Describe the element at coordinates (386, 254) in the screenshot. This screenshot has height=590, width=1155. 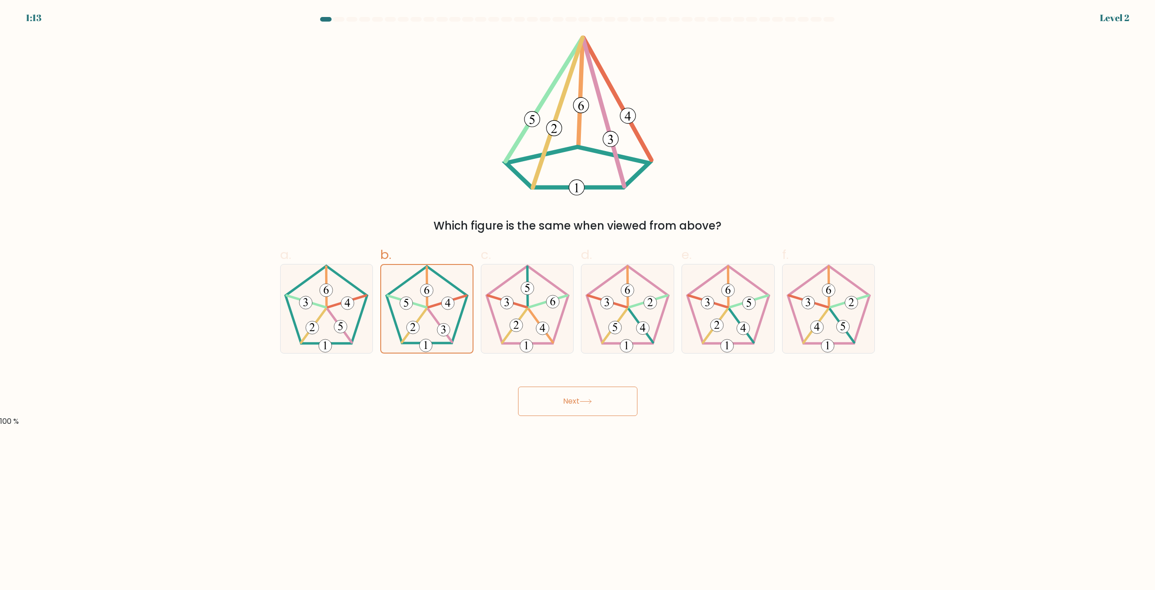
I see `span: b.` at that location.